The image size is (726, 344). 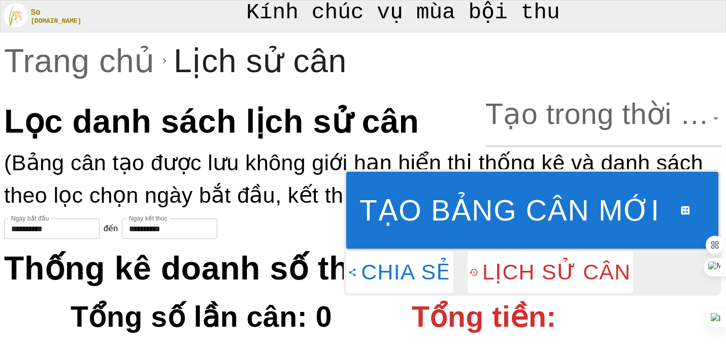 I want to click on p: Trang chủ, so click(x=80, y=61).